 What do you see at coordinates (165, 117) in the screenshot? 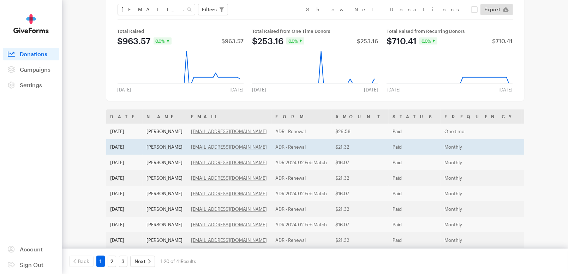
I see `th: Name` at bounding box center [165, 117].